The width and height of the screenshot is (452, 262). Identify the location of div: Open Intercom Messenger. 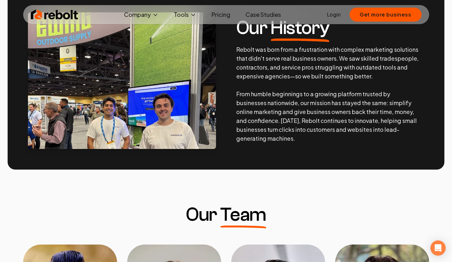
(438, 248).